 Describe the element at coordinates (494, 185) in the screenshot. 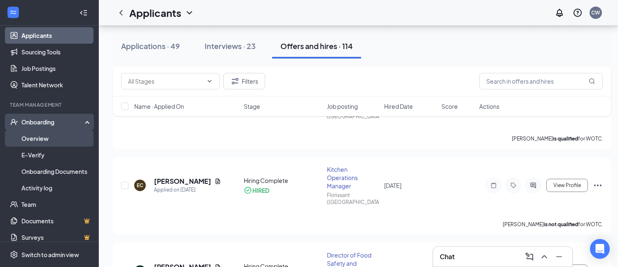

I see `svg: Note` at that location.